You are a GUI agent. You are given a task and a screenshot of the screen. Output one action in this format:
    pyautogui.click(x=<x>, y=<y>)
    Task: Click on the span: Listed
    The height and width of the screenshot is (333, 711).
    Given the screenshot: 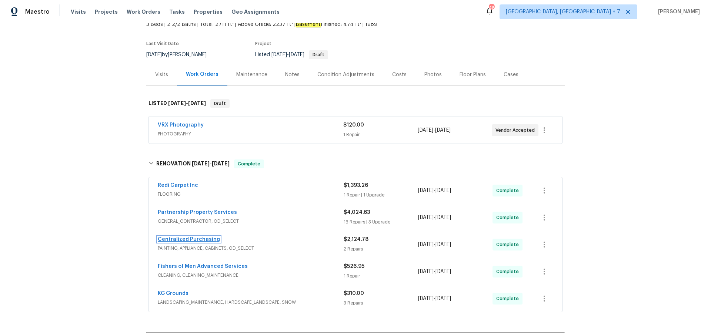 What is the action you would take?
    pyautogui.click(x=292, y=55)
    